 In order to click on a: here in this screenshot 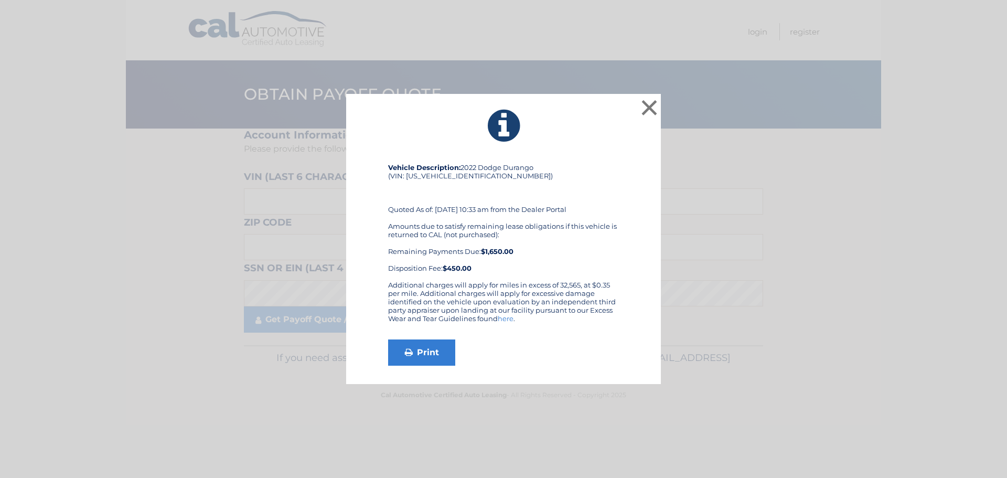, I will do `click(505, 318)`.